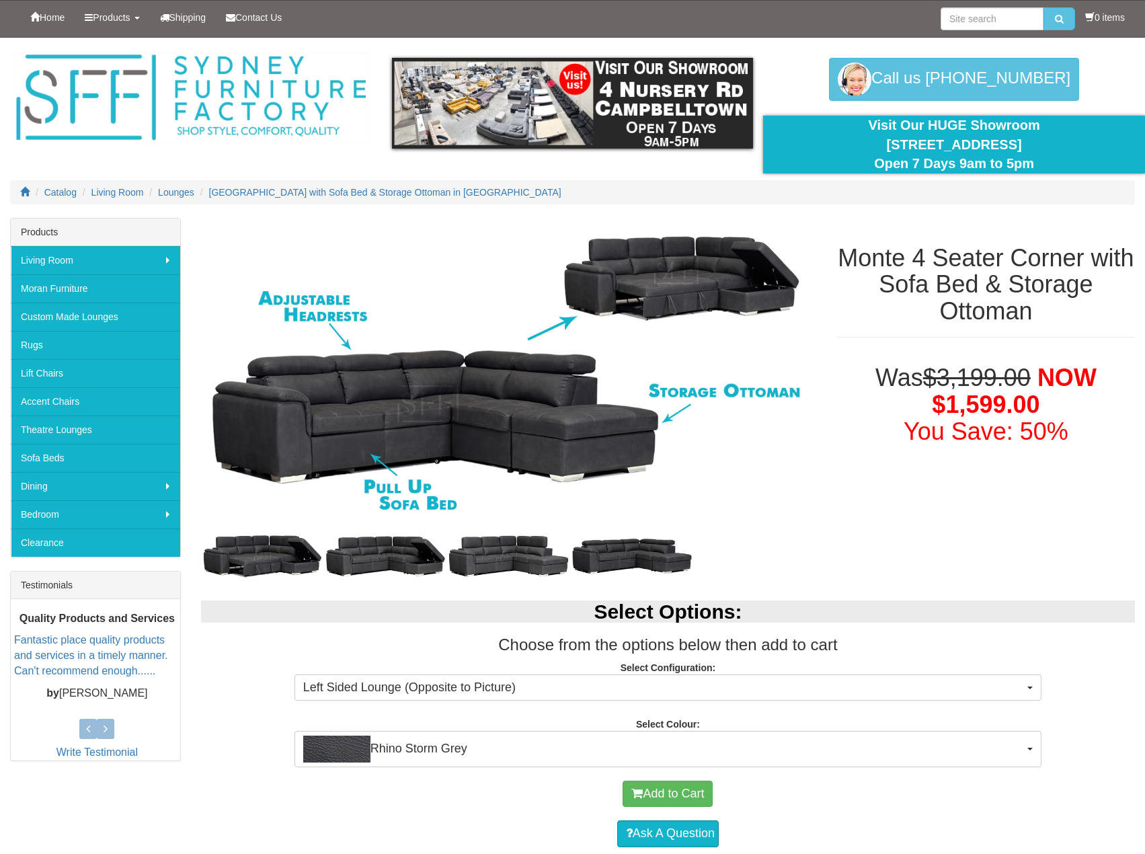 Image resolution: width=1145 pixels, height=854 pixels. Describe the element at coordinates (992, 19) in the screenshot. I see `input: Site search` at that location.